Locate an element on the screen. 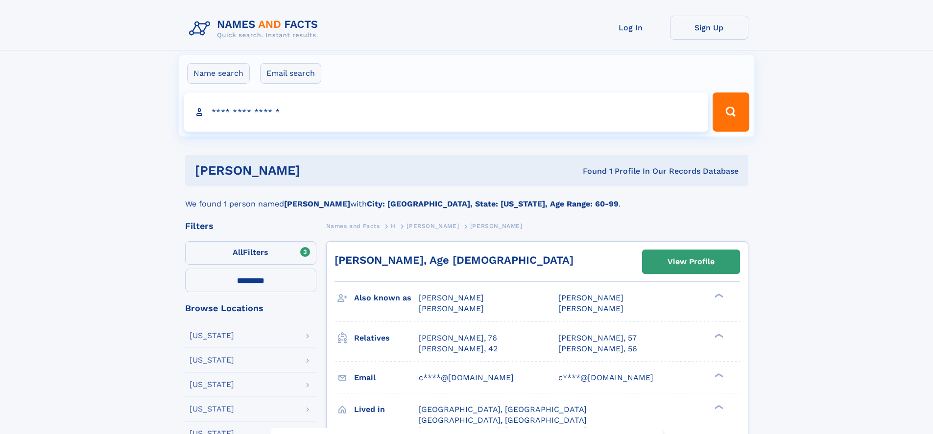  span: H is located at coordinates (393, 226).